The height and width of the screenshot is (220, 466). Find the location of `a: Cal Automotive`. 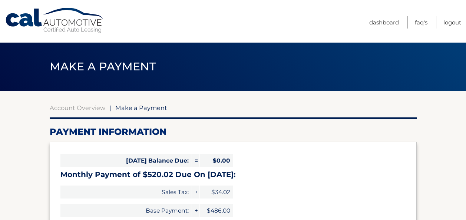

a: Cal Automotive is located at coordinates (55, 20).